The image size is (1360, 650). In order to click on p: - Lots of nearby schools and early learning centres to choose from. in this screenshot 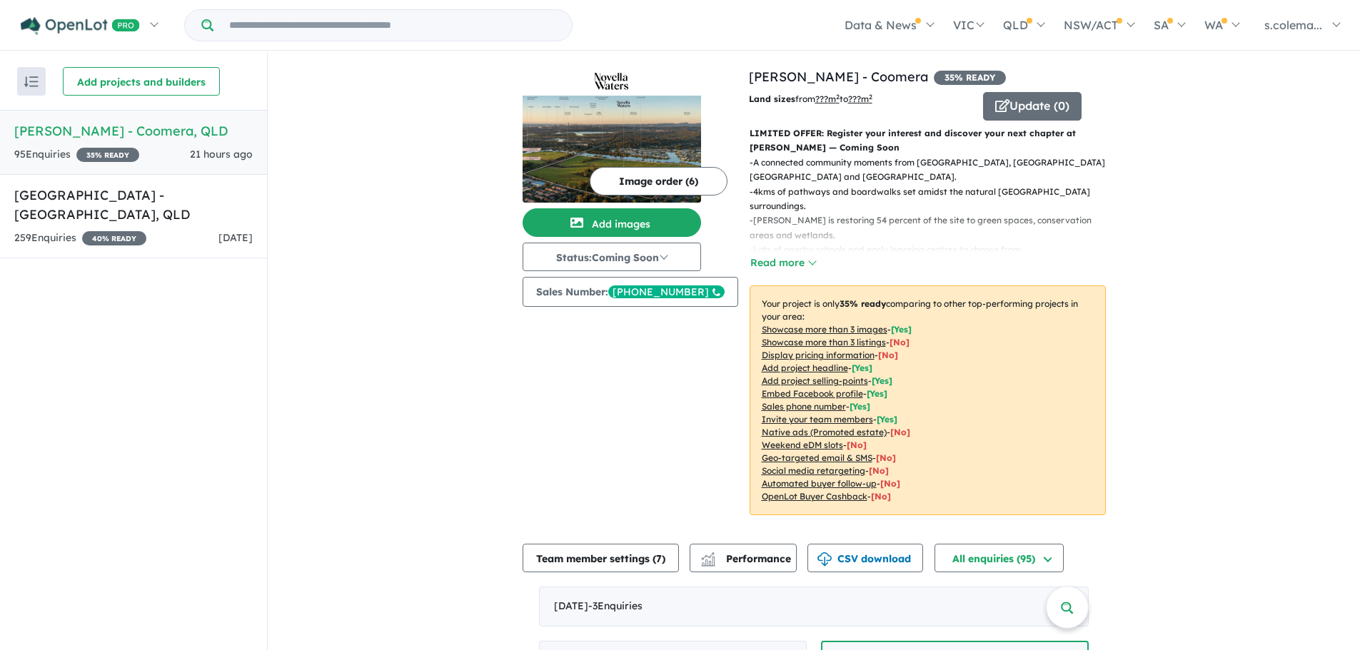, I will do `click(933, 250)`.